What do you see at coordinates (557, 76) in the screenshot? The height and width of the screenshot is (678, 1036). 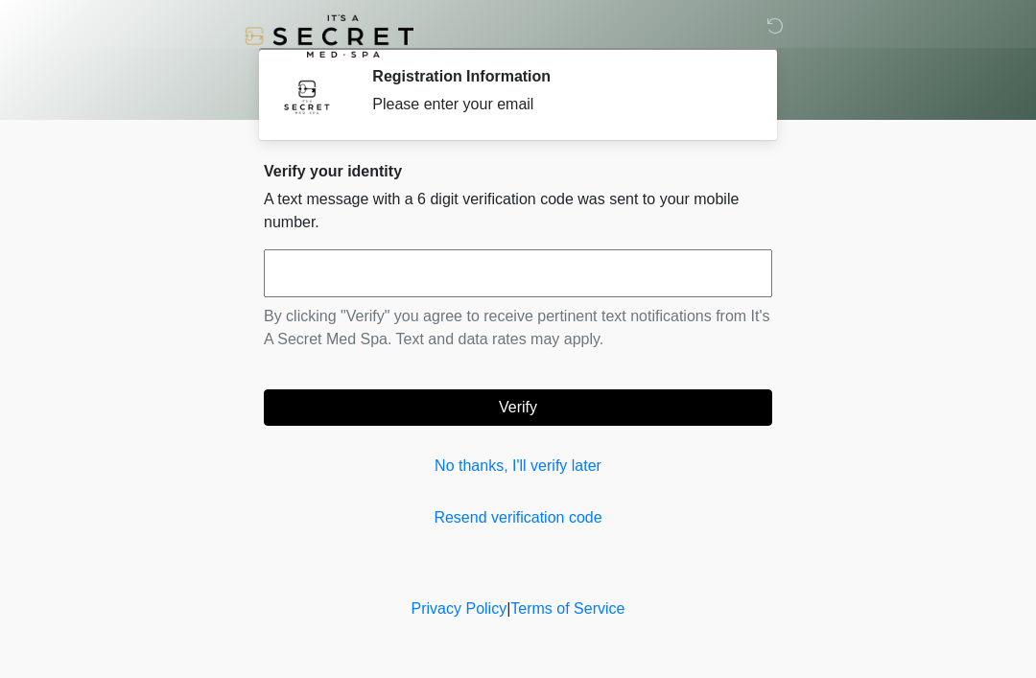 I see `h2: Registration Information` at bounding box center [557, 76].